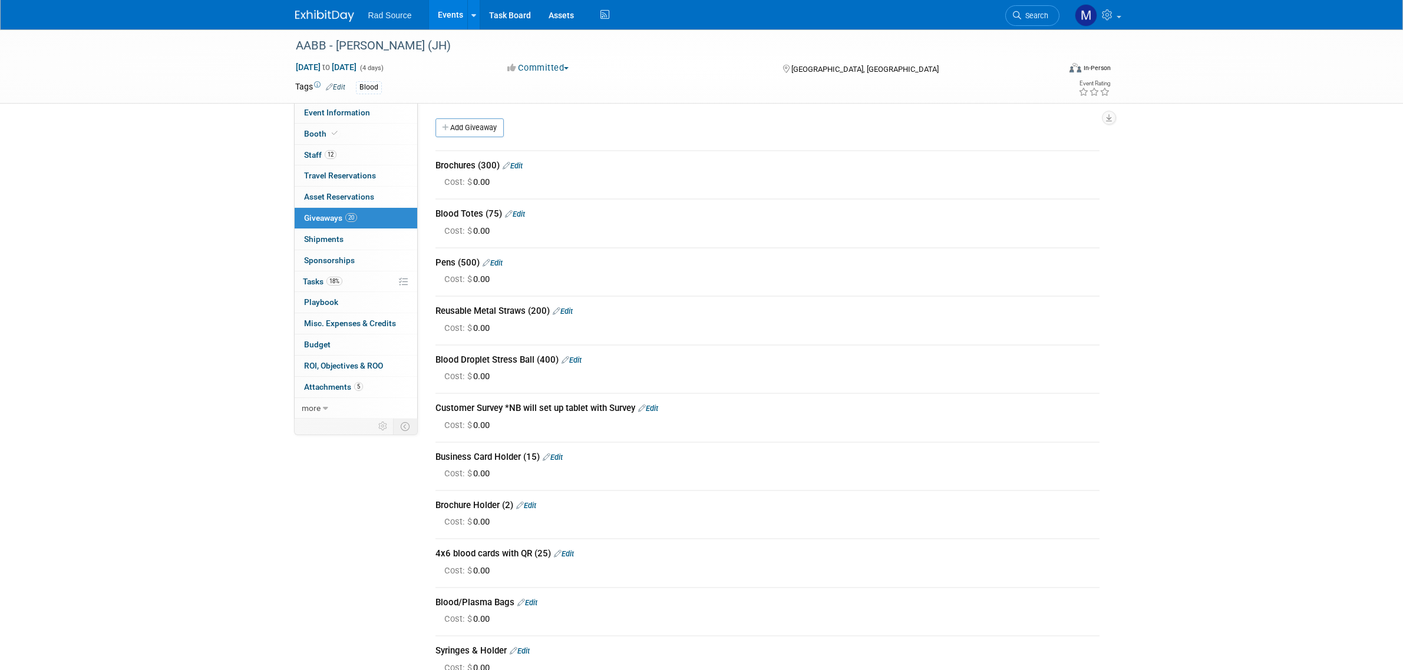 Image resolution: width=1403 pixels, height=670 pixels. What do you see at coordinates (356, 366) in the screenshot?
I see `a: ROI, Objectives & ROO` at bounding box center [356, 366].